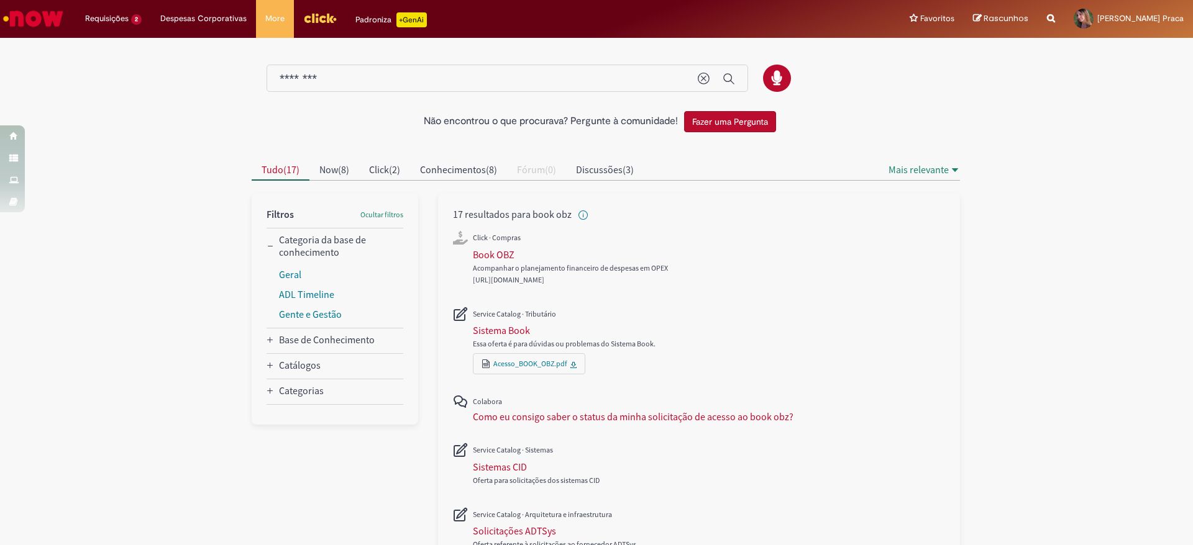 This screenshot has width=1193, height=545. Describe the element at coordinates (203, 19) in the screenshot. I see `span: Despesas Corporativas` at that location.